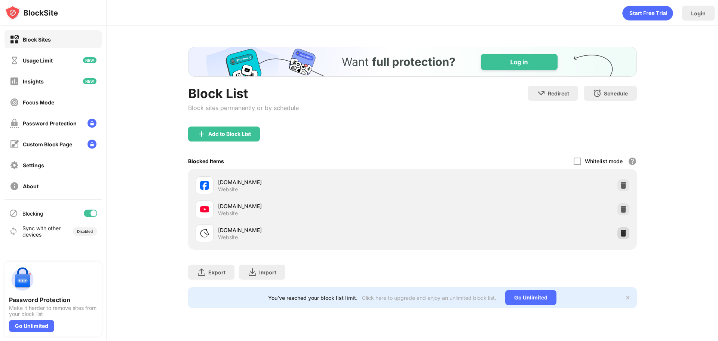  What do you see at coordinates (14, 186) in the screenshot?
I see `img: about-off.svg` at bounding box center [14, 186].